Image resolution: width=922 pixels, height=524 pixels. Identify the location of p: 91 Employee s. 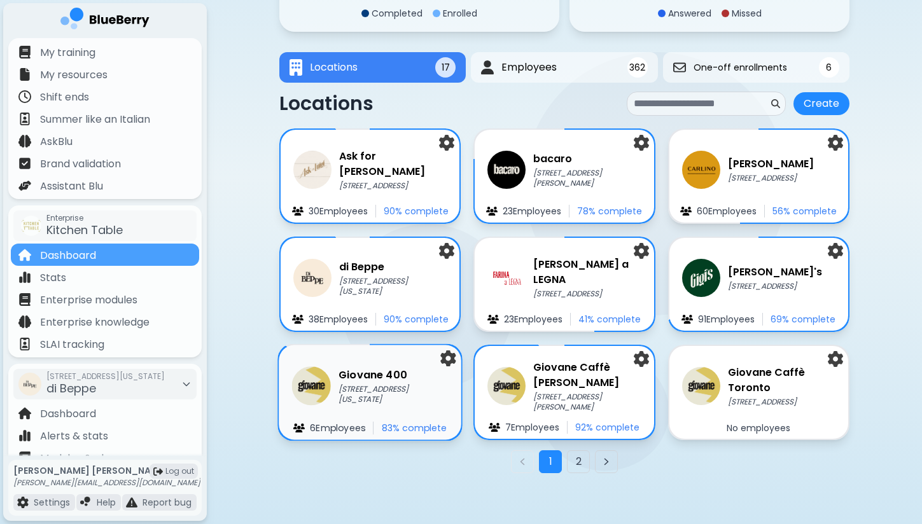
(726, 319).